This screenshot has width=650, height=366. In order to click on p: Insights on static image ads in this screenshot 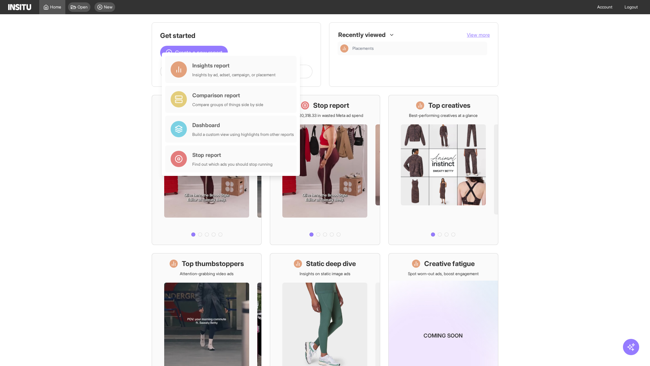, I will do `click(325, 274)`.